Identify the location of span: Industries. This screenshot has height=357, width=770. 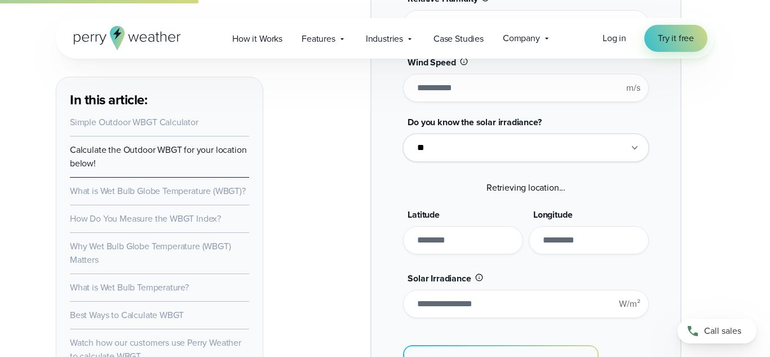
(384, 39).